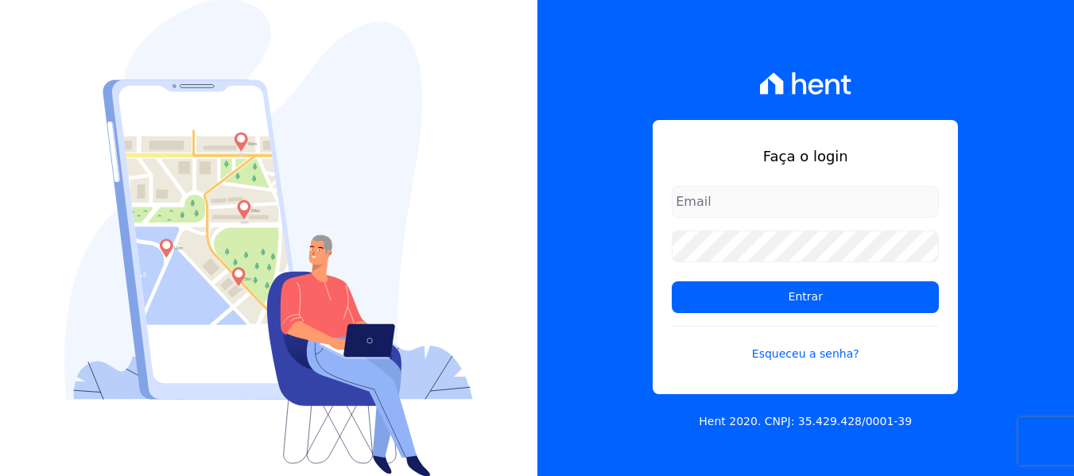  I want to click on p: Hent 2020. CNPJ: 35.429.428/0001-39, so click(805, 421).